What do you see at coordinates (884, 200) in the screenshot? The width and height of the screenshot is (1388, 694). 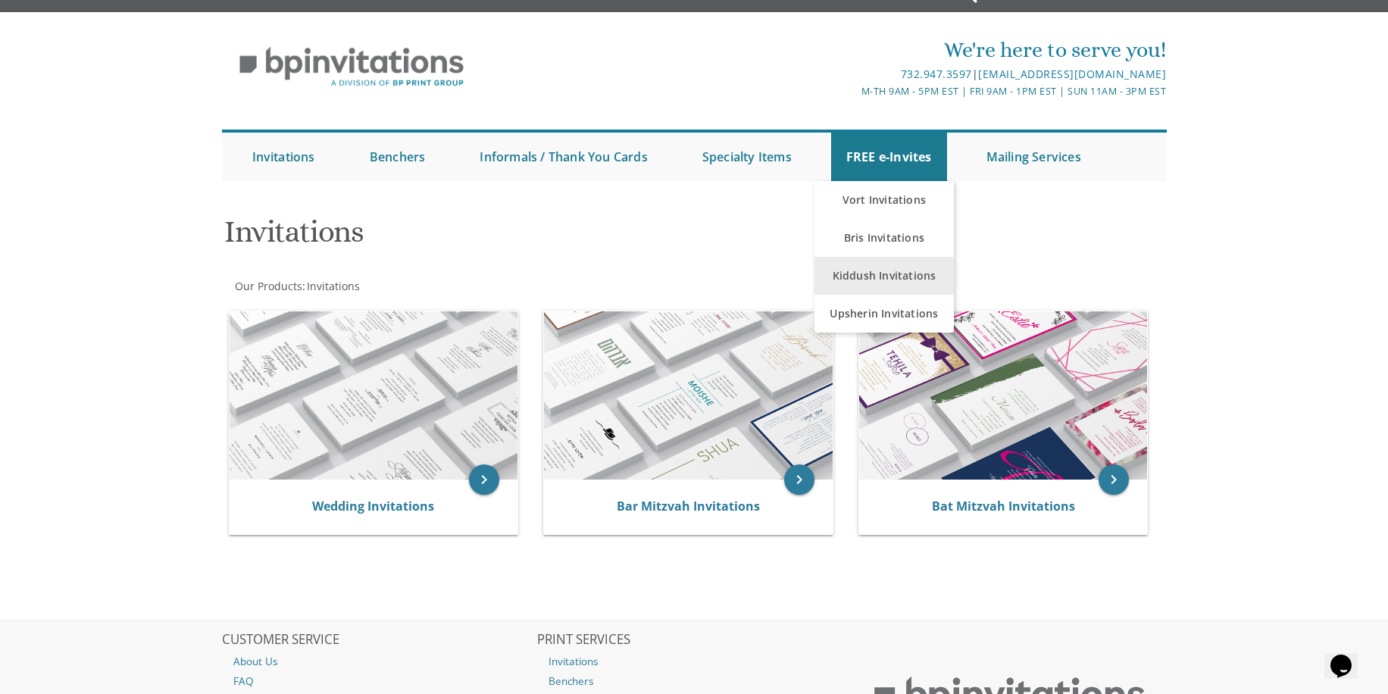 I see `a: Vort Invitations` at bounding box center [884, 200].